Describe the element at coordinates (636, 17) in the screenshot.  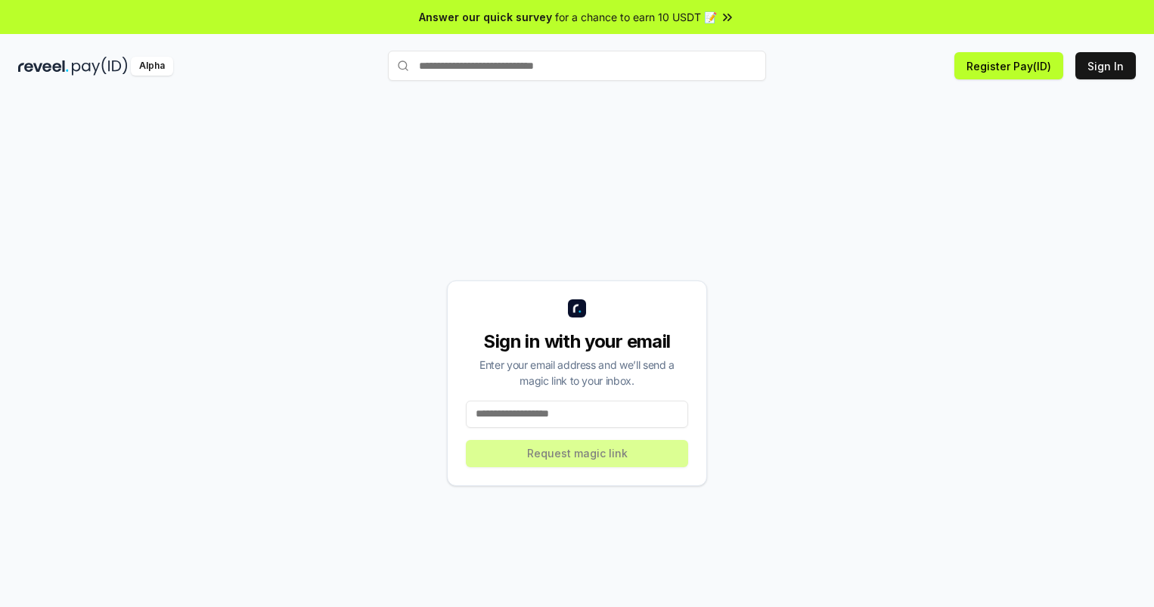
I see `span: for a chance to earn 10 USDT 📝` at that location.